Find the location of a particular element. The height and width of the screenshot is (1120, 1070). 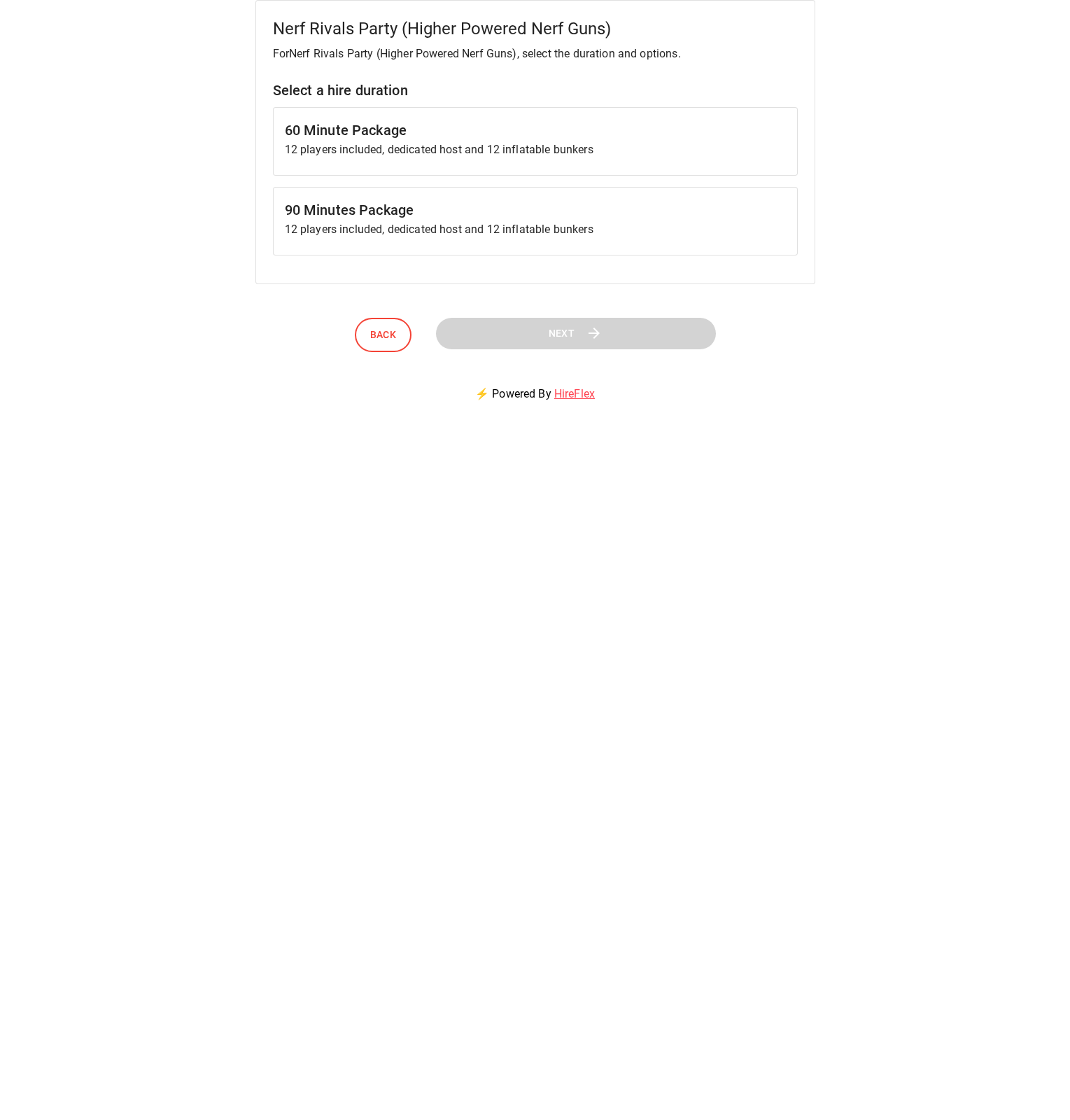

h6: Select a hire duration is located at coordinates (535, 90).